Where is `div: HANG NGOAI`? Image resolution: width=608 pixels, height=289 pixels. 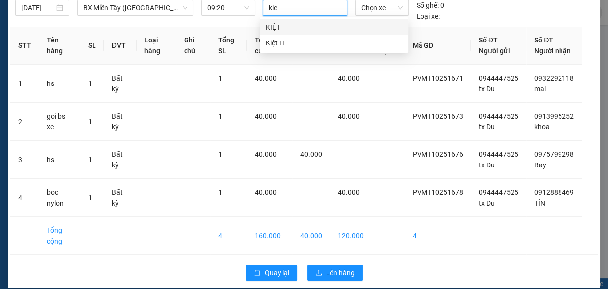 div: HANG NGOAI is located at coordinates (141, 14).